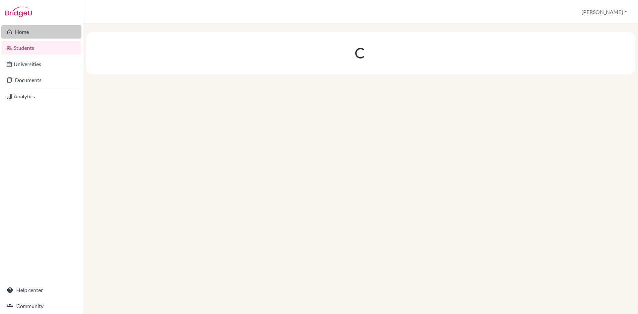  I want to click on a: Universities, so click(41, 64).